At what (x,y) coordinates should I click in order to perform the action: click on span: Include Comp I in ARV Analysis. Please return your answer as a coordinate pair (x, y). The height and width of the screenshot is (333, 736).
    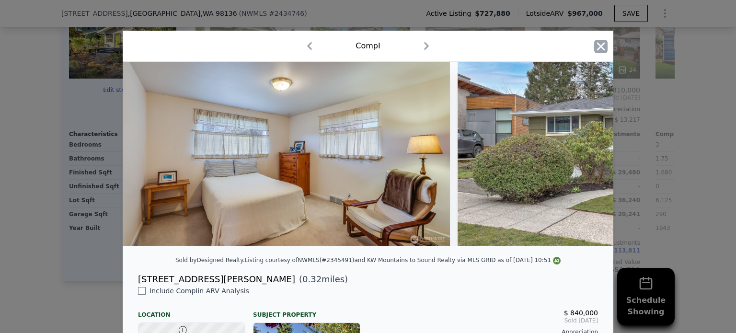
    Looking at the image, I should click on (199, 291).